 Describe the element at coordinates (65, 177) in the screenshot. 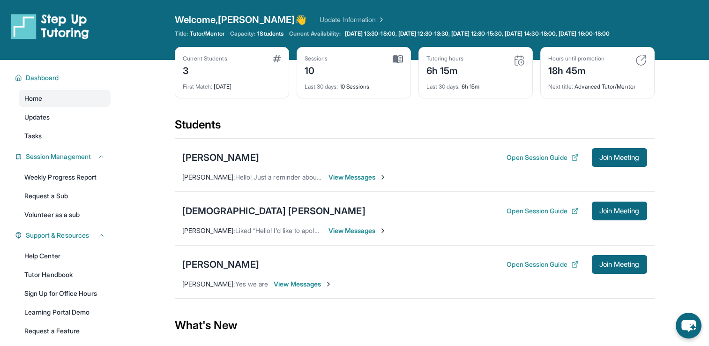

I see `a: Weekly Progress Report` at that location.